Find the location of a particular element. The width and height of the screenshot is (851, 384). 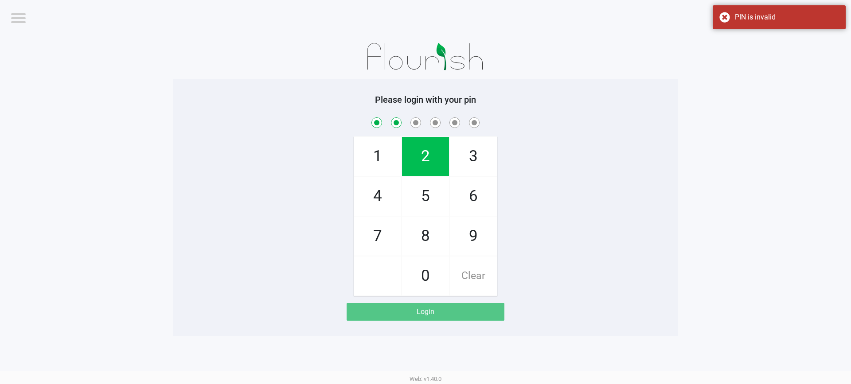

span: Web: v1.40.0 is located at coordinates (426, 379).